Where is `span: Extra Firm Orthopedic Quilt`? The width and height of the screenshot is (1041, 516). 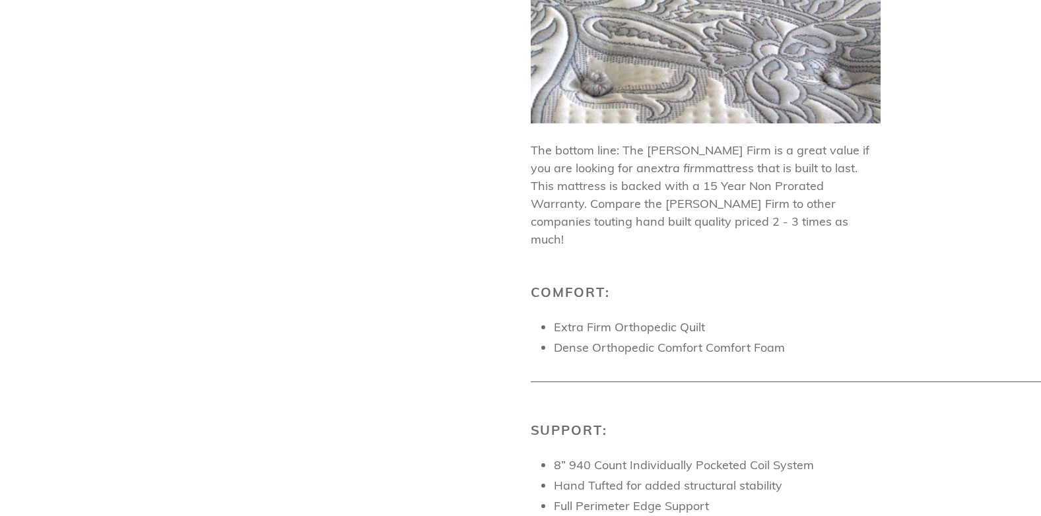 span: Extra Firm Orthopedic Quilt is located at coordinates (629, 327).